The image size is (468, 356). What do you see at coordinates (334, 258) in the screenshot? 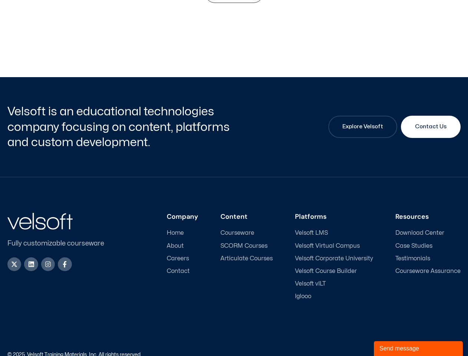
I see `span: Velsoft Corporate University` at bounding box center [334, 258].